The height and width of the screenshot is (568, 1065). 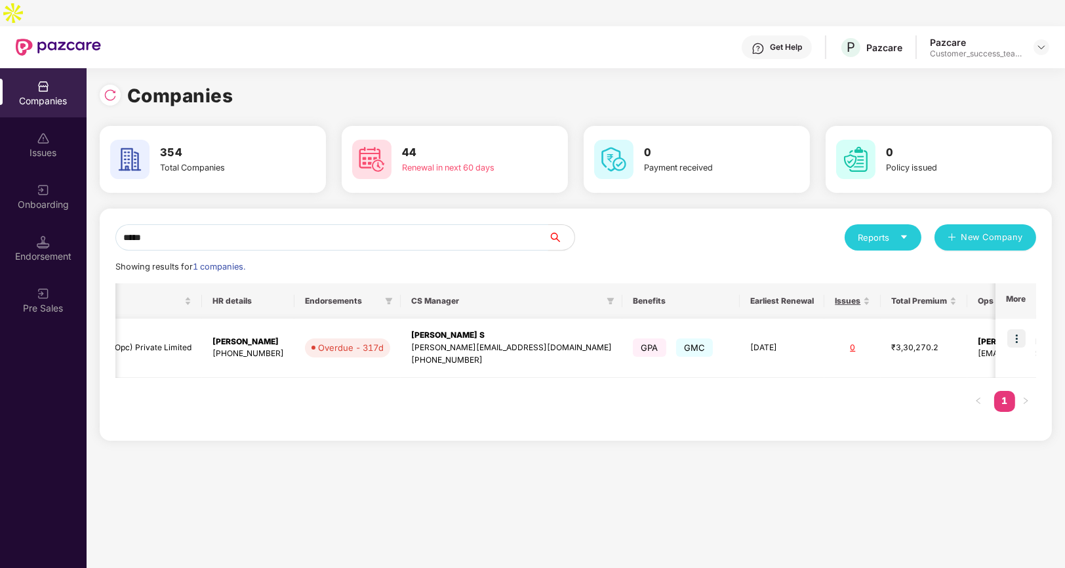 I want to click on span: plus, so click(x=951, y=238).